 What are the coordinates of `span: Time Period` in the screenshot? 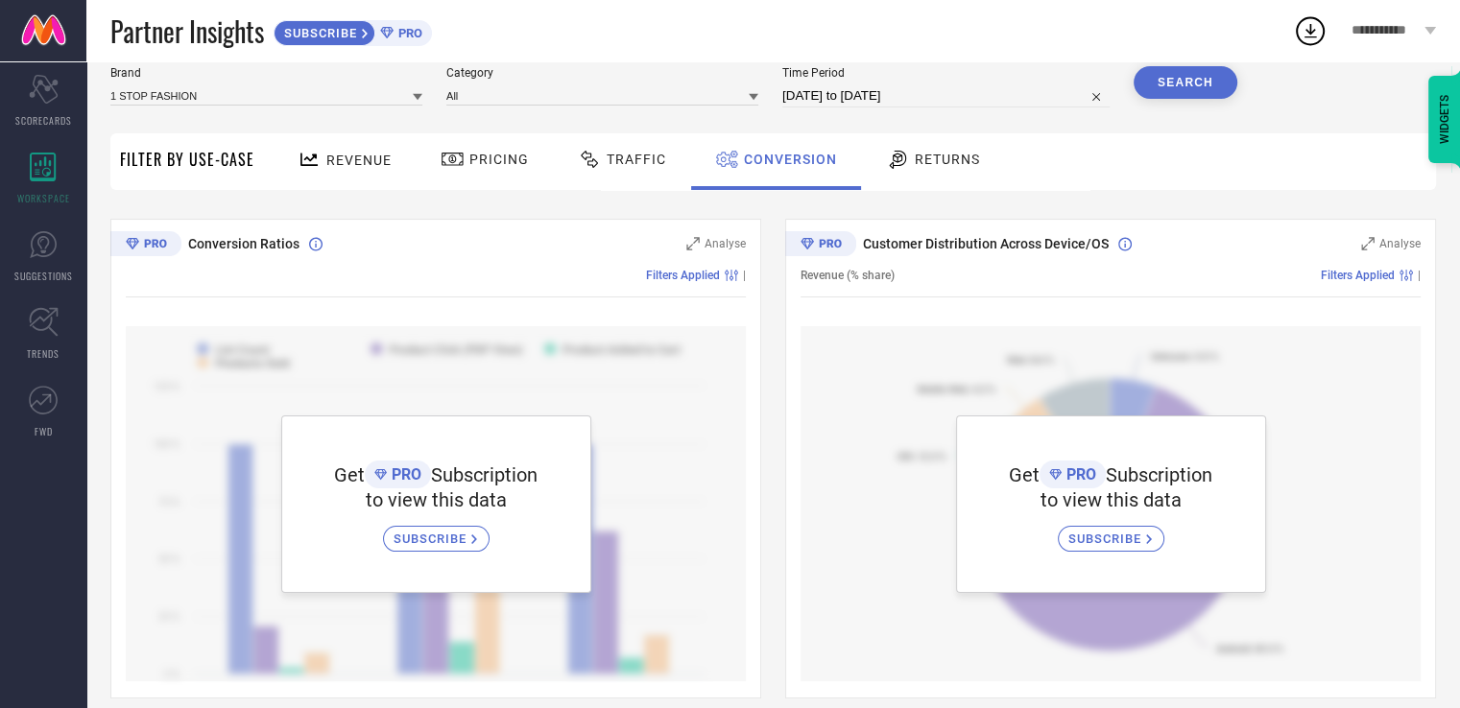 It's located at (945, 73).